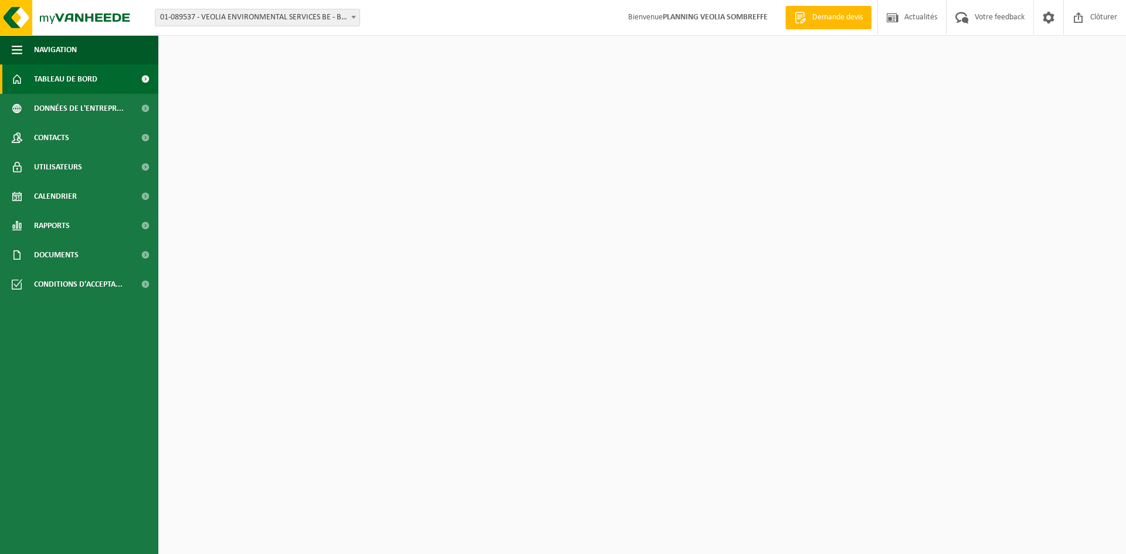  I want to click on span: Demande devis, so click(838, 18).